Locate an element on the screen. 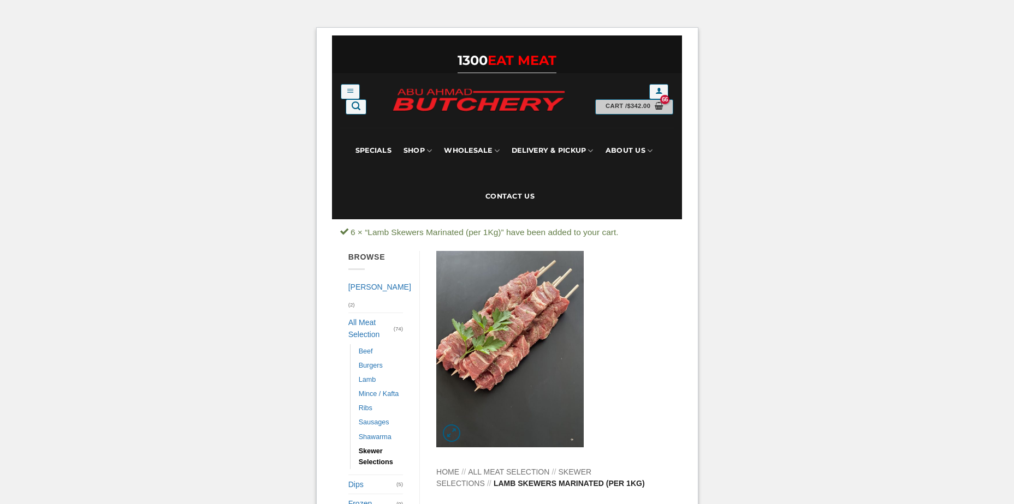 The height and width of the screenshot is (504, 1014). a: Search is located at coordinates (356, 107).